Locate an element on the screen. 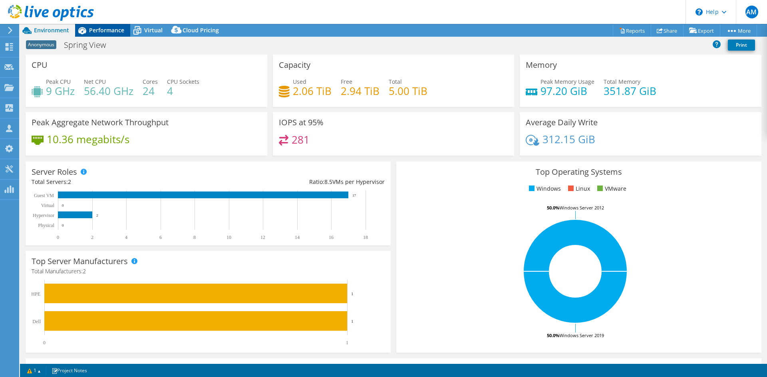 This screenshot has width=767, height=377. span: Performance is located at coordinates (107, 30).